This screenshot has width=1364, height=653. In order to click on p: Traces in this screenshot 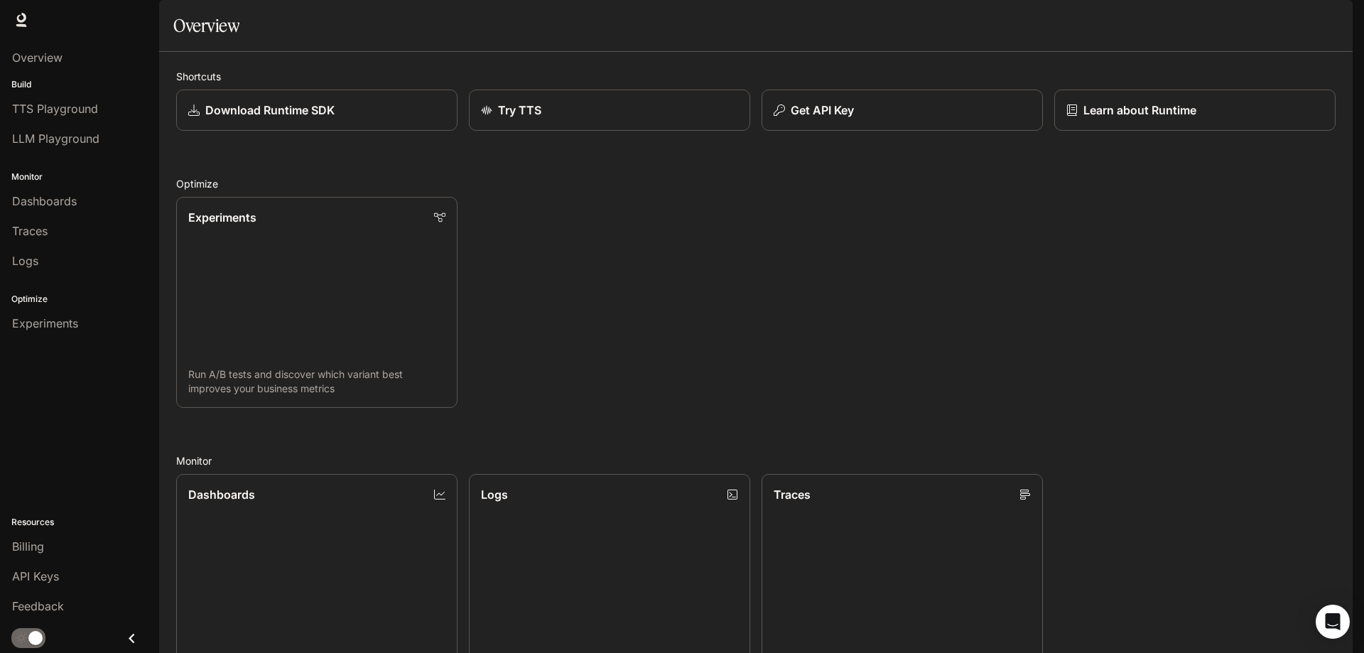, I will do `click(792, 495)`.